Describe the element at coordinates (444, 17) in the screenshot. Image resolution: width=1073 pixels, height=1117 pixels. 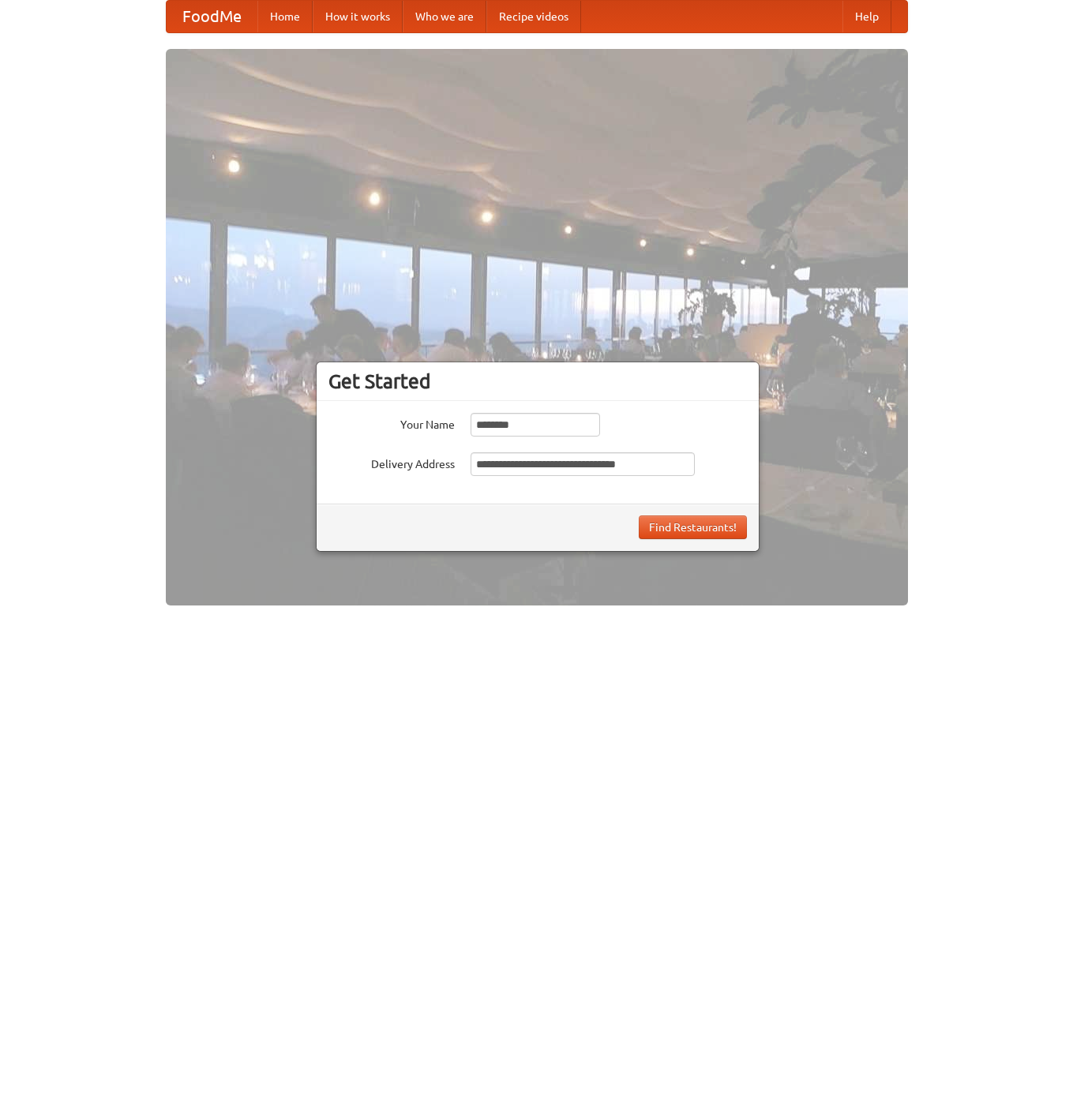
I see `a: Who we are` at that location.